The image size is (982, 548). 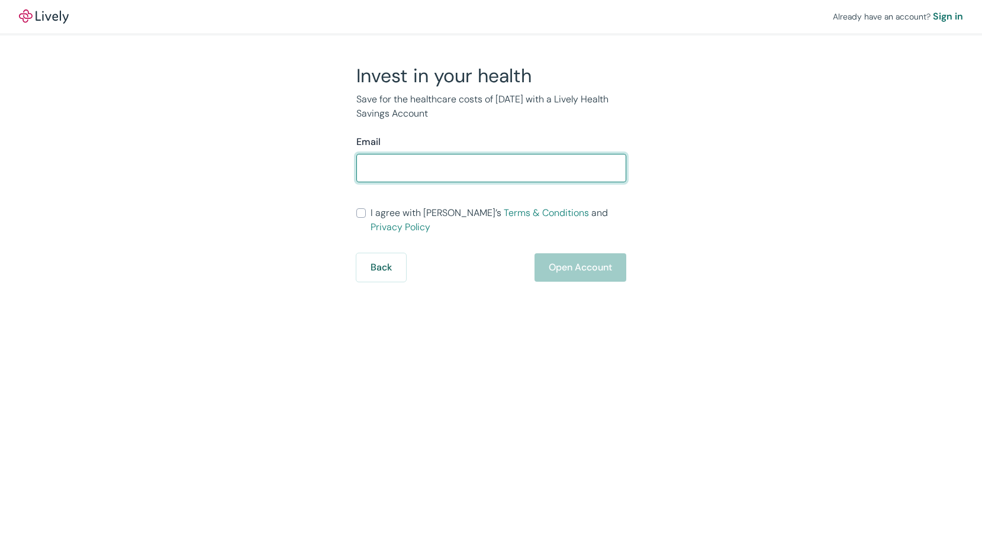 I want to click on a: LivelyLively, so click(x=44, y=17).